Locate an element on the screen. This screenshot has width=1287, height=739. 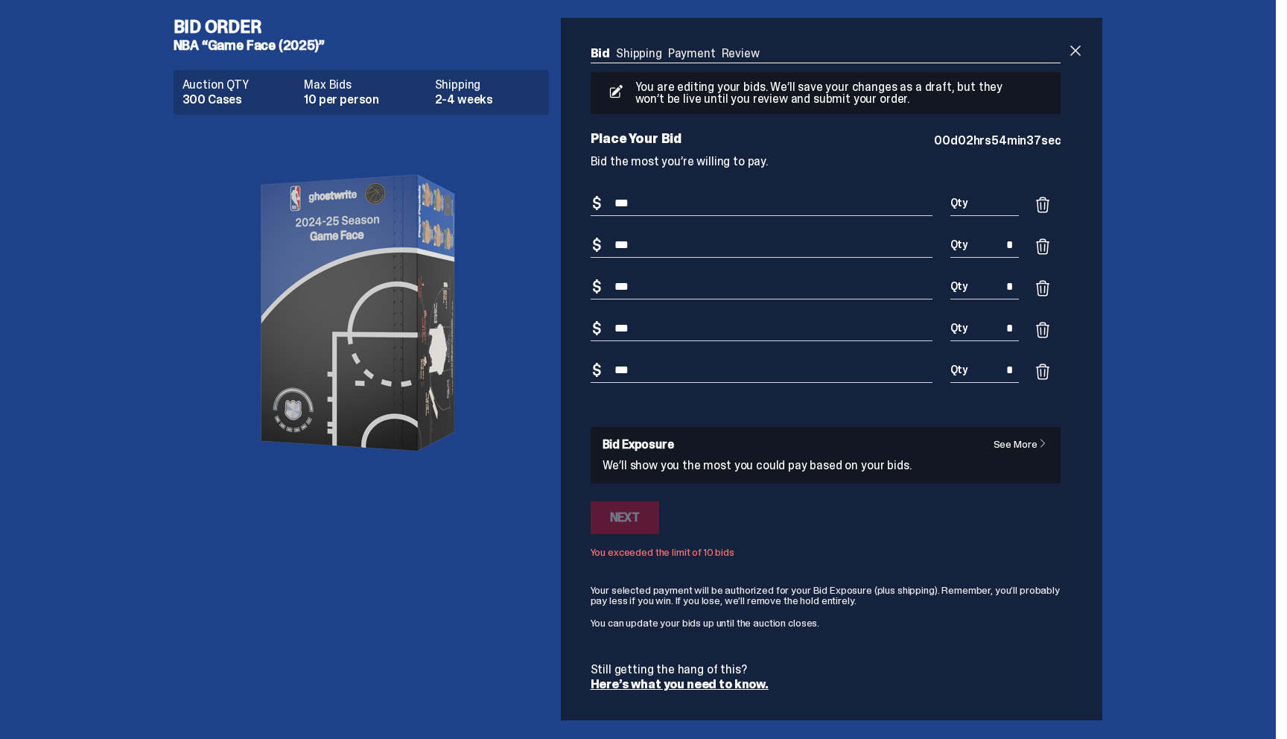
p: Place Your Bid is located at coordinates (763, 139).